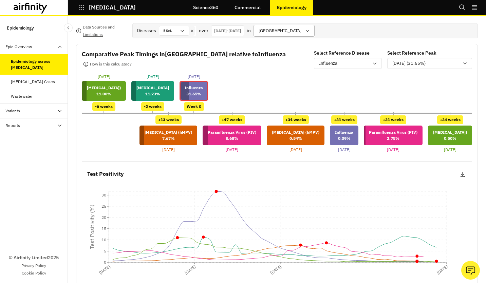 The image size is (486, 283). What do you see at coordinates (232, 120) in the screenshot?
I see `div: +17 weeks` at bounding box center [232, 120].